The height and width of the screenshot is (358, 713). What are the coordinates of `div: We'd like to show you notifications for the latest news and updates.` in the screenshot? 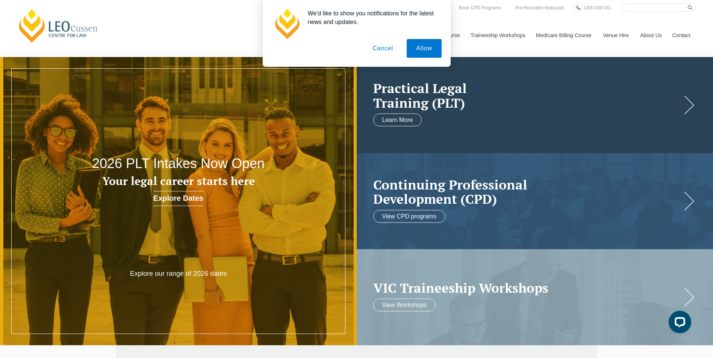 It's located at (371, 18).